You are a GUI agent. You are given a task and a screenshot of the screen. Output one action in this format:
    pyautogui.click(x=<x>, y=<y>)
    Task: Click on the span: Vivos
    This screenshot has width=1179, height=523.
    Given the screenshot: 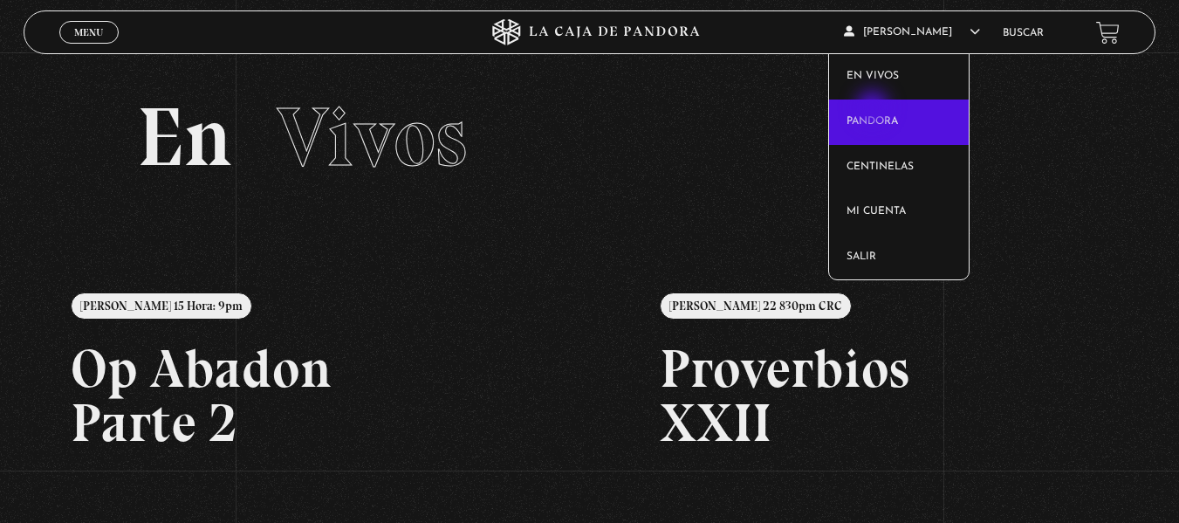 What is the action you would take?
    pyautogui.click(x=372, y=137)
    